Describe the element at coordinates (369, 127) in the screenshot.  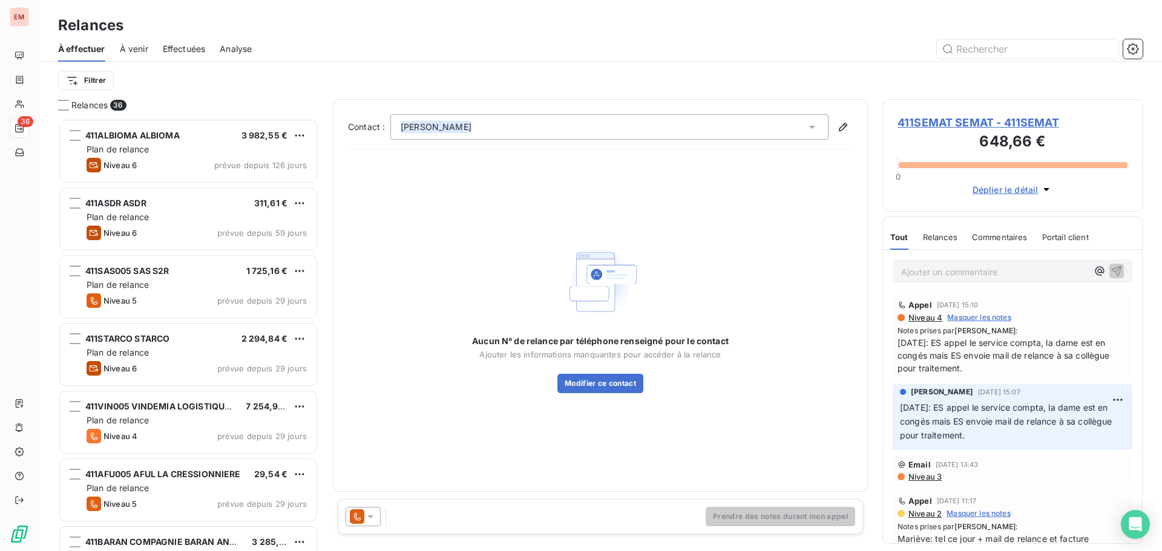
I see `label: Contact :` at that location.